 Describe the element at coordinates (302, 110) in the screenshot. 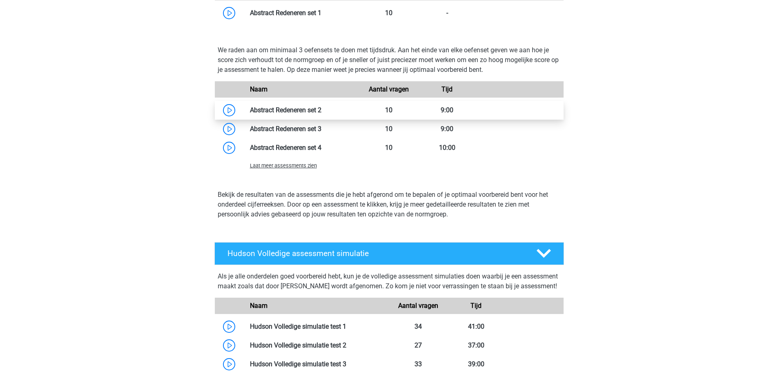

I see `div: Abstract Redeneren set 2` at that location.